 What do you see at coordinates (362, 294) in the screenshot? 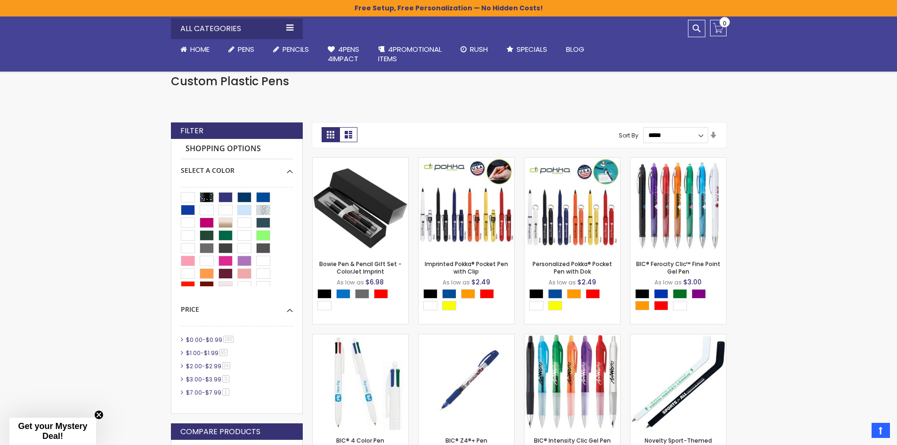
I see `div: Grey` at bounding box center [362, 294].